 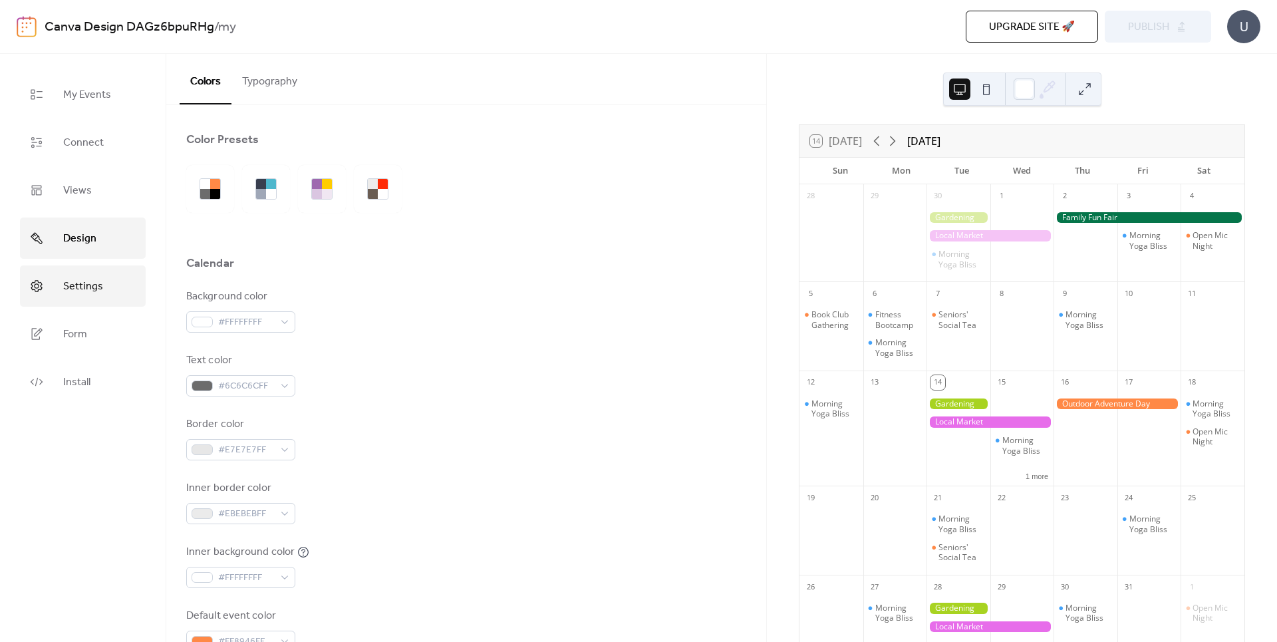 What do you see at coordinates (811, 586) in the screenshot?
I see `div: 26` at bounding box center [811, 586].